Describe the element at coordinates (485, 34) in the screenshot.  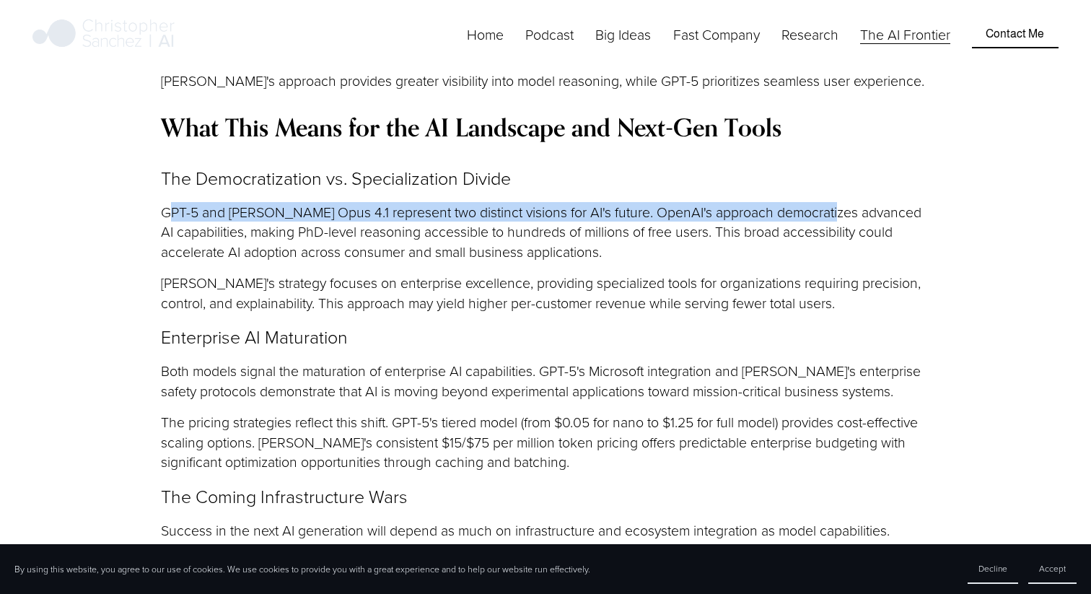
I see `a: Home` at that location.